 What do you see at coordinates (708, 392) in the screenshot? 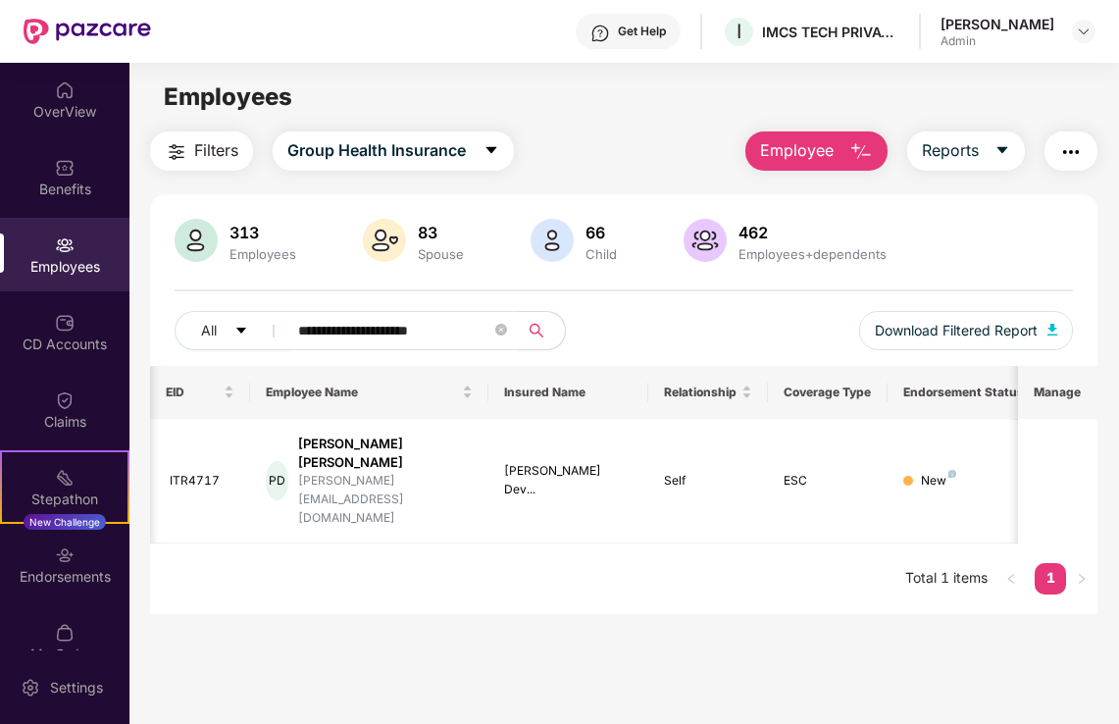
I see `th: Relationship` at bounding box center [708, 392].